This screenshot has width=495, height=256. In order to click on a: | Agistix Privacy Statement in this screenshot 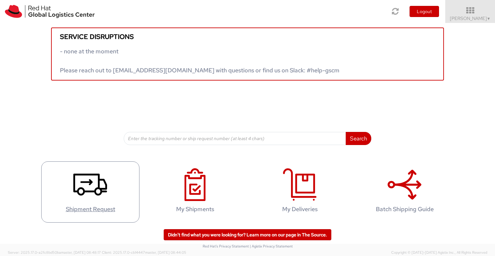, I will do `click(271, 246)`.